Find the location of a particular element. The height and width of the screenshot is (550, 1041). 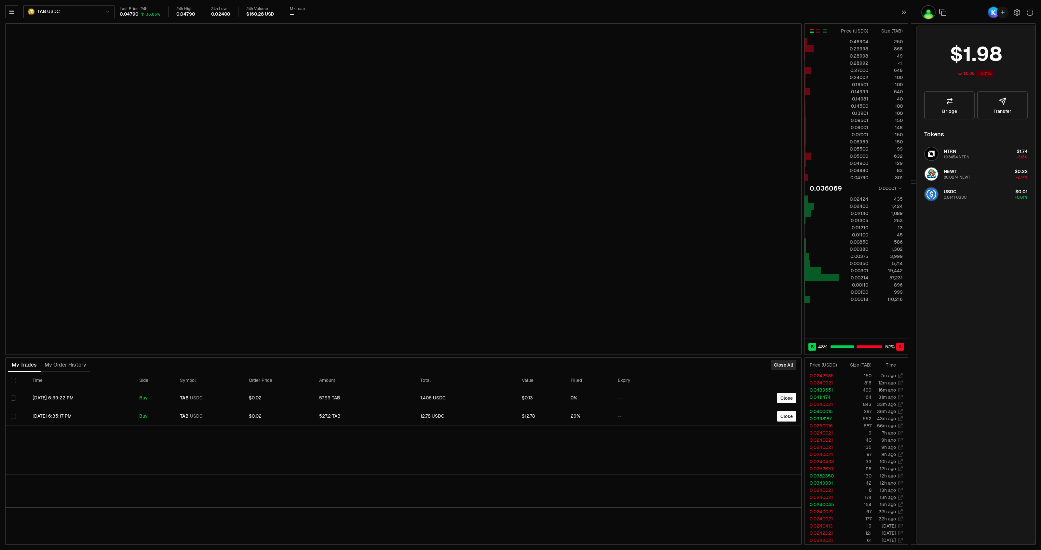

span: NTRN is located at coordinates (950, 151).